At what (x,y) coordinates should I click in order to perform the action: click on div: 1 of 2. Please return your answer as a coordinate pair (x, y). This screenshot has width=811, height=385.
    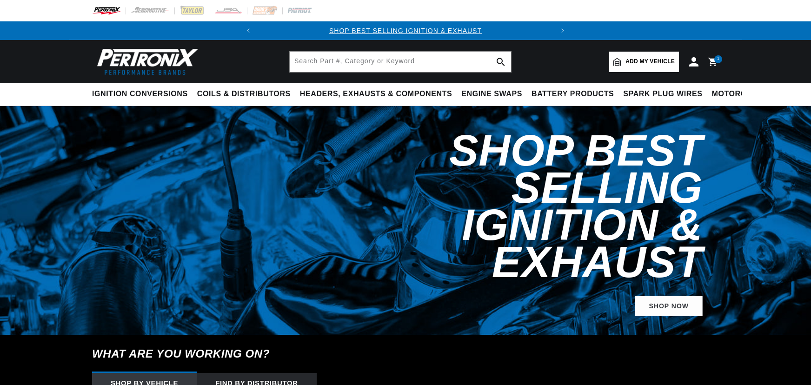
    Looking at the image, I should click on (405, 31).